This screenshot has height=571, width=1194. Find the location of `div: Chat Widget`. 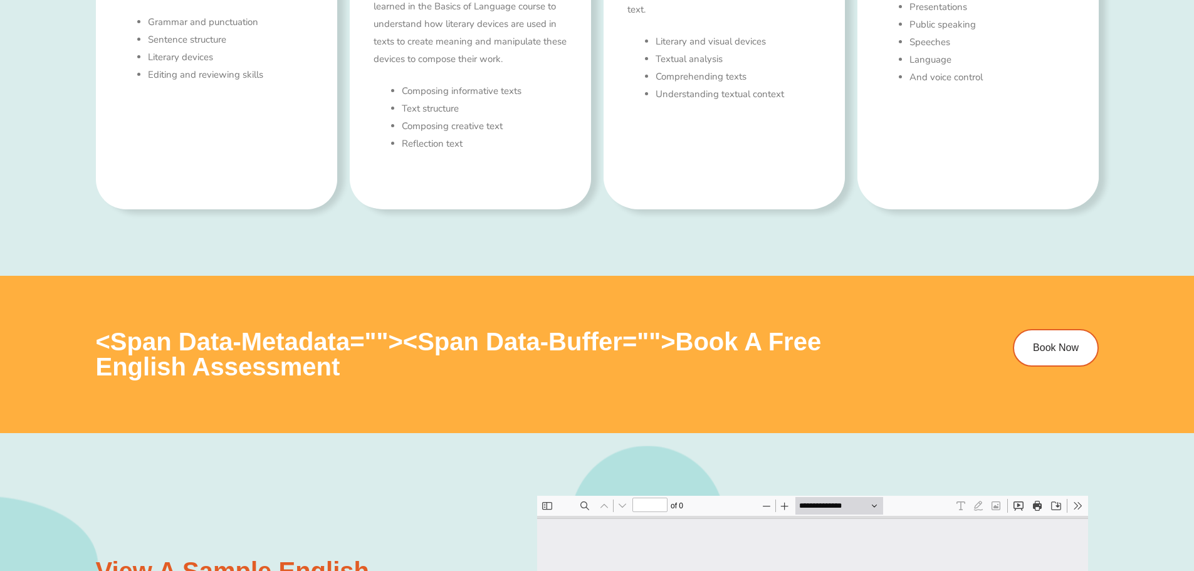

div: Chat Widget is located at coordinates (1090, 500).